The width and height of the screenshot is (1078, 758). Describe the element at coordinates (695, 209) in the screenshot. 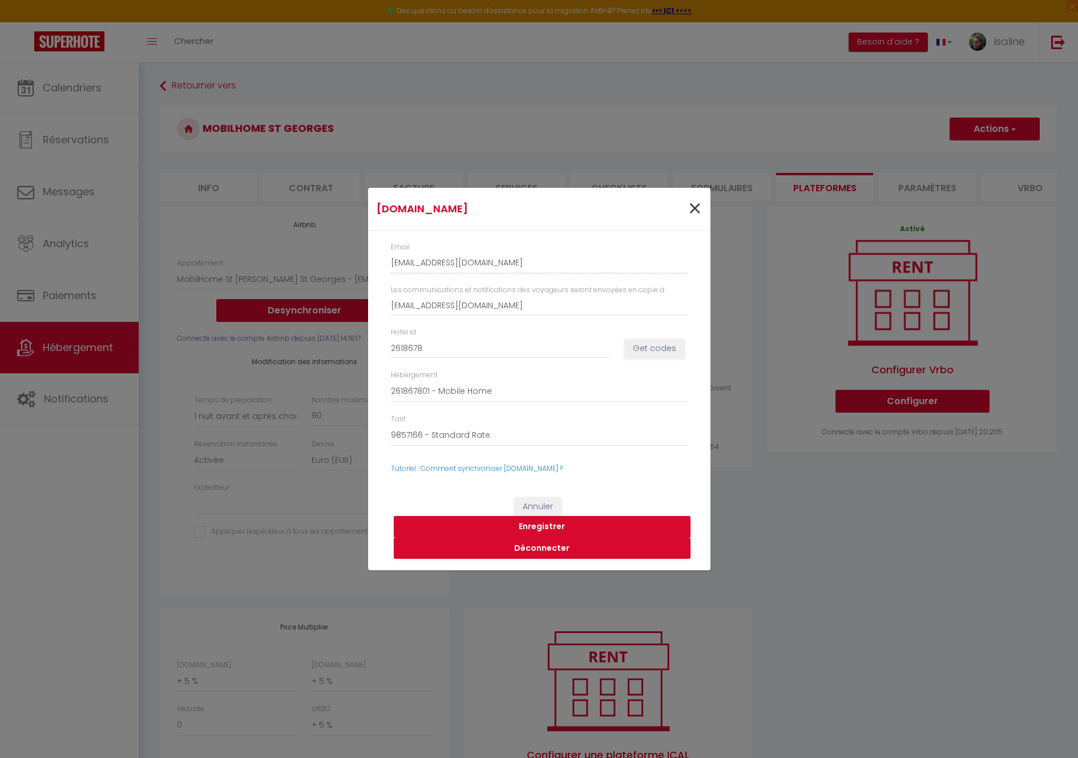

I see `button: Close` at that location.